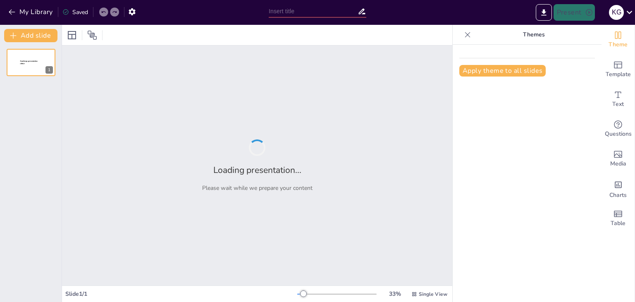 Image resolution: width=635 pixels, height=302 pixels. Describe the element at coordinates (72, 35) in the screenshot. I see `div: Layout` at that location.